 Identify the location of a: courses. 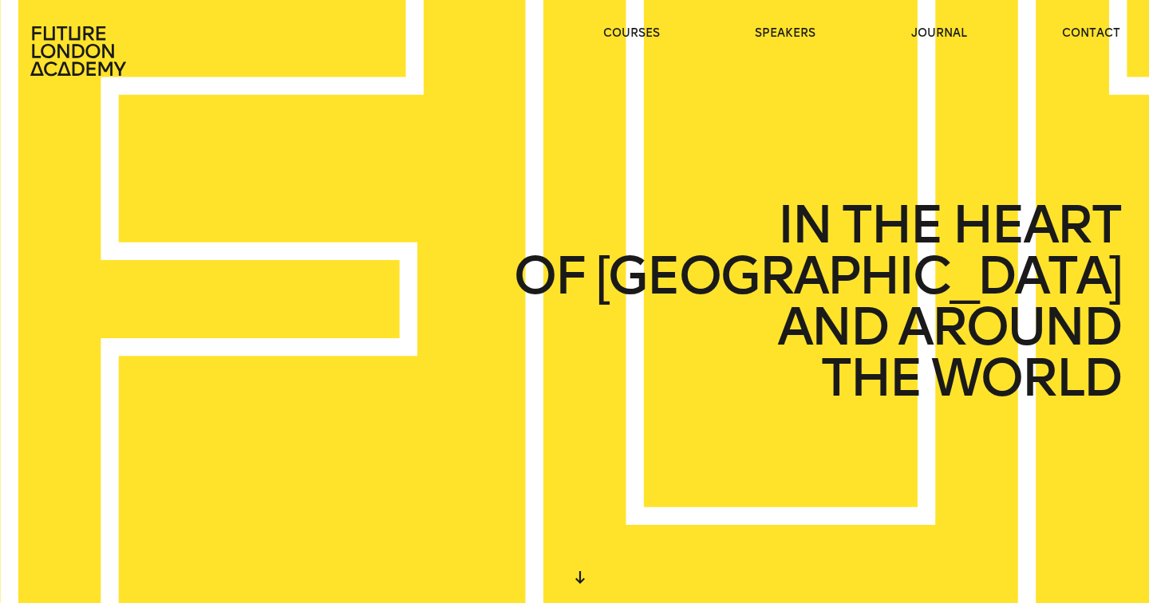
(631, 34).